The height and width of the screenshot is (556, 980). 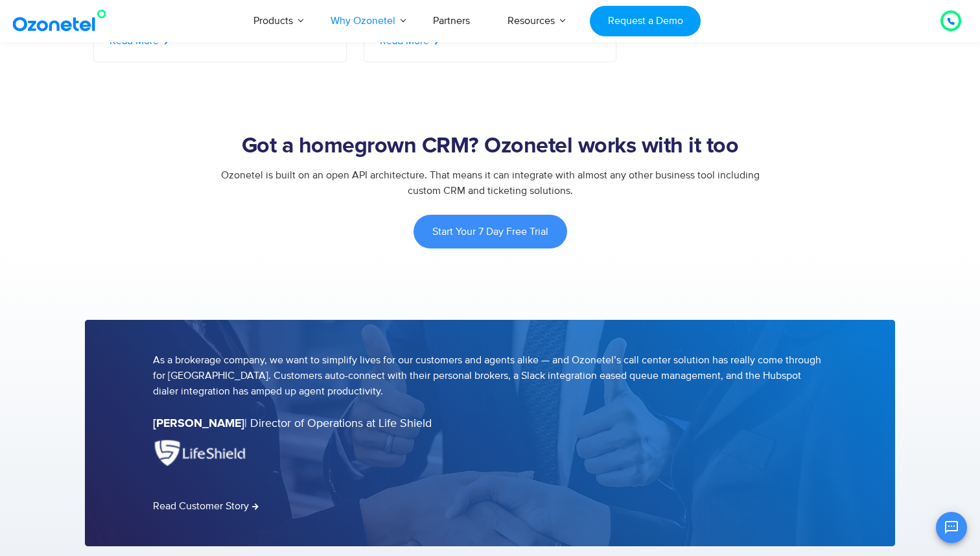 I want to click on button: Open chat, so click(x=952, y=527).